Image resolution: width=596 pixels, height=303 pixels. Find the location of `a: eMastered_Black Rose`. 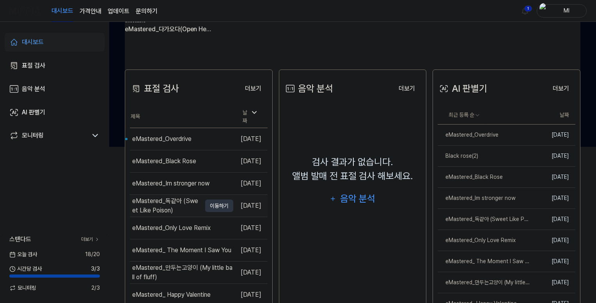

a: eMastered_Black Rose is located at coordinates (484, 177).